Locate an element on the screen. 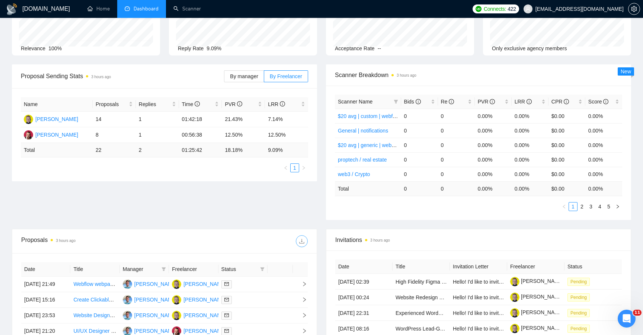  a: $20 avg | generic | web apps is located at coordinates (371, 145).